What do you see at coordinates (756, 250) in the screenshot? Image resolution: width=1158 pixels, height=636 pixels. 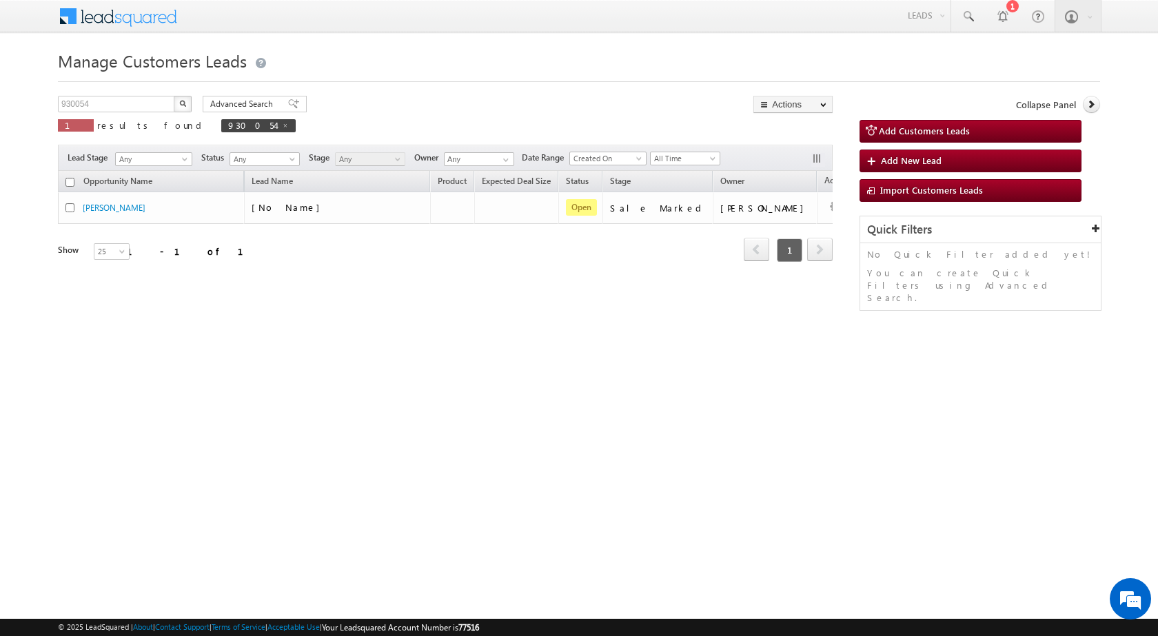 I see `a: prev` at bounding box center [756, 250].